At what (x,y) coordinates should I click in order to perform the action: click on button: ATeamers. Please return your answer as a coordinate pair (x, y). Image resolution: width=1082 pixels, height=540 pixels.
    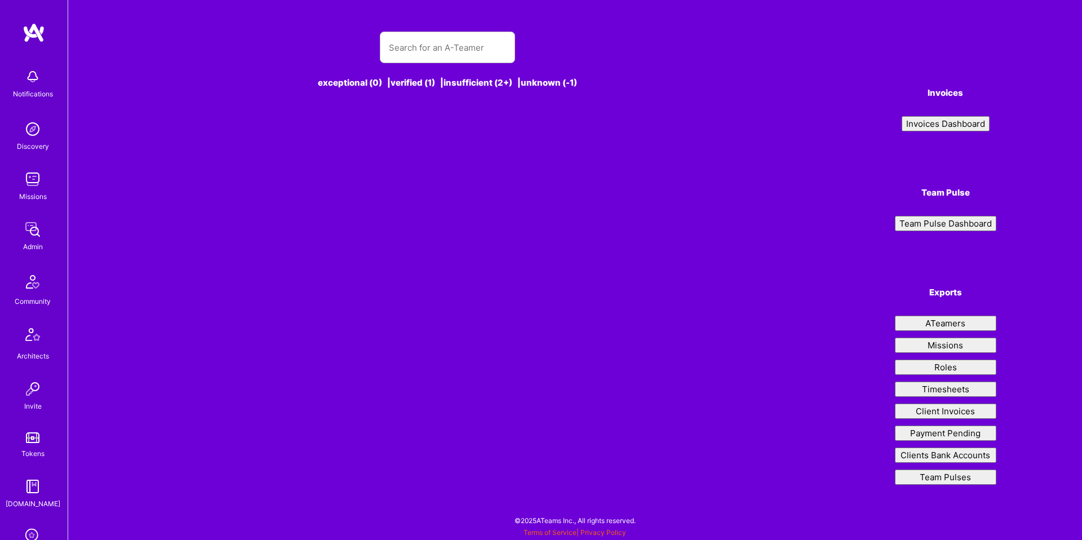
    Looking at the image, I should click on (945, 323).